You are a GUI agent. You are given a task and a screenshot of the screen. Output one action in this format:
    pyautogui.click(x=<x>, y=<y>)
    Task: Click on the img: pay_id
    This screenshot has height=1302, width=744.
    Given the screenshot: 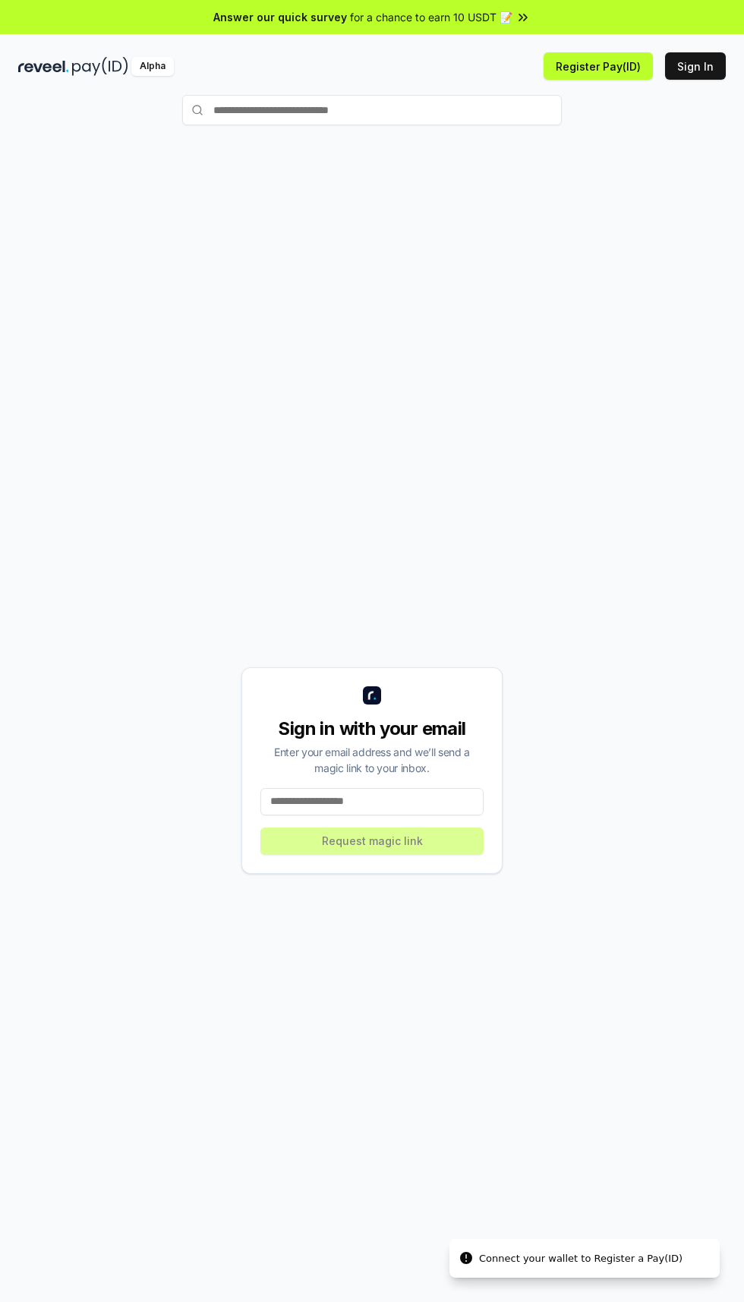 What is the action you would take?
    pyautogui.click(x=100, y=66)
    